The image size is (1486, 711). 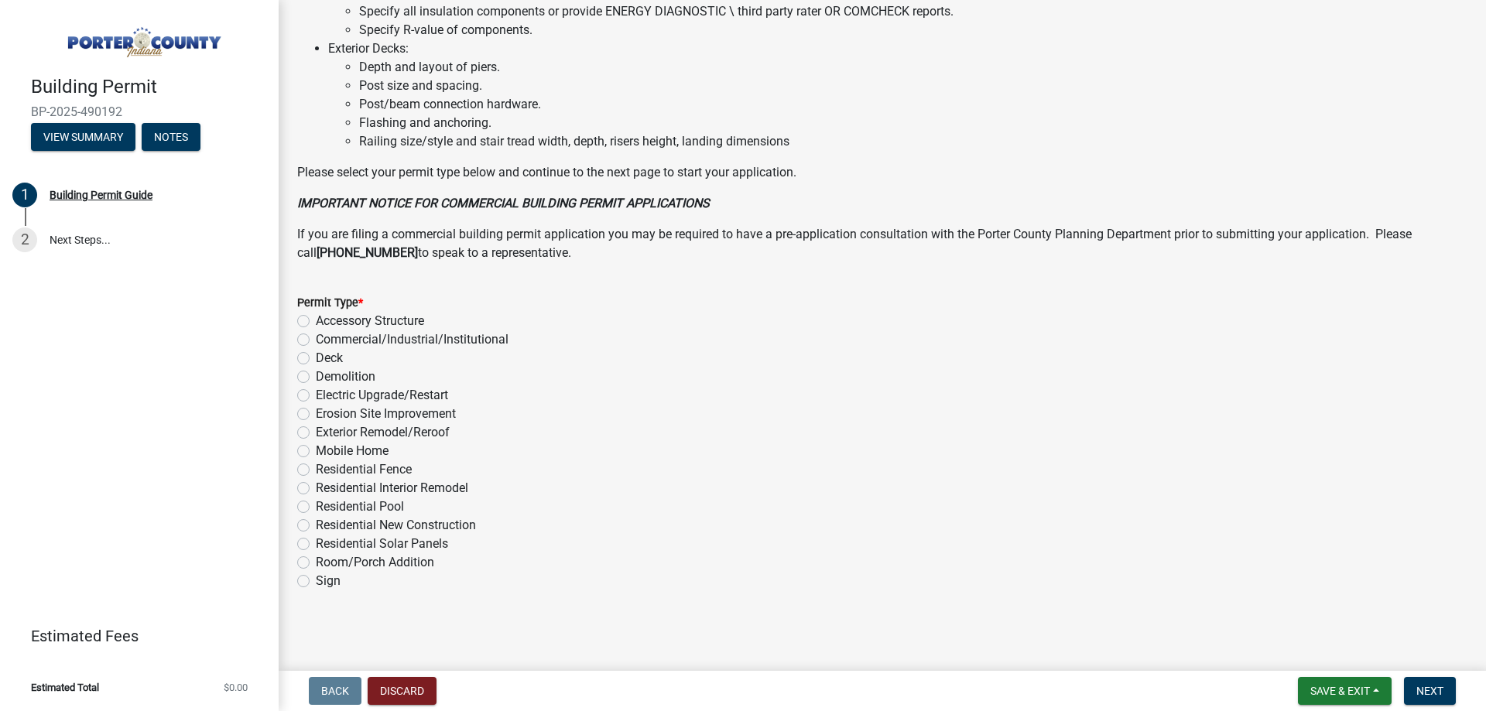 I want to click on label: Demolition, so click(x=345, y=377).